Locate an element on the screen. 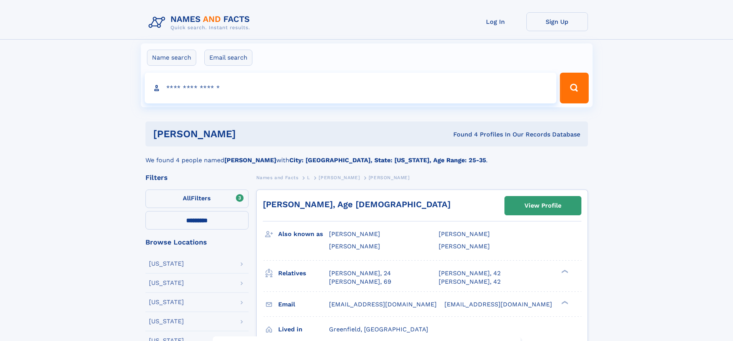 This screenshot has height=341, width=733. a: View Profile is located at coordinates (543, 206).